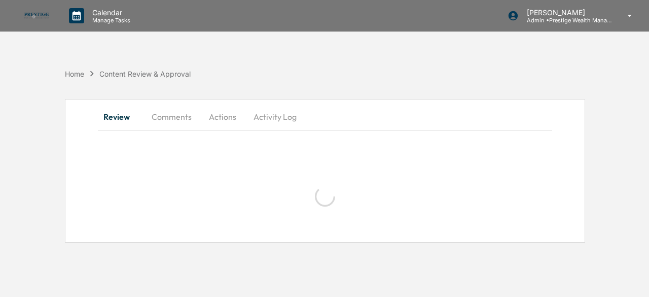 The image size is (649, 297). I want to click on button: Activity Log, so click(275, 117).